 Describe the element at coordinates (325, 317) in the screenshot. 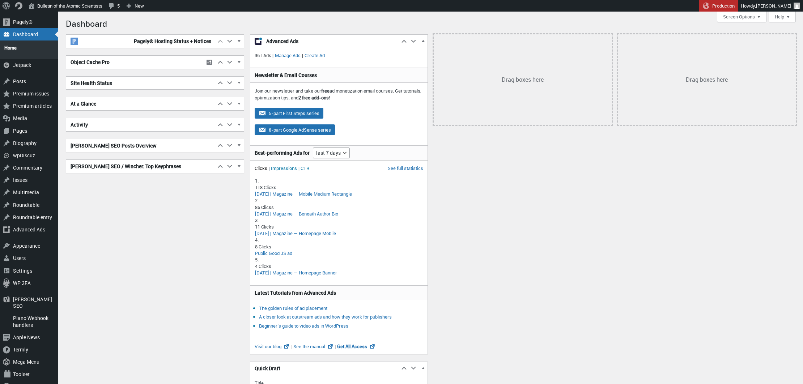

I see `a: A closer look at outstream ads and how they work for publishers` at that location.